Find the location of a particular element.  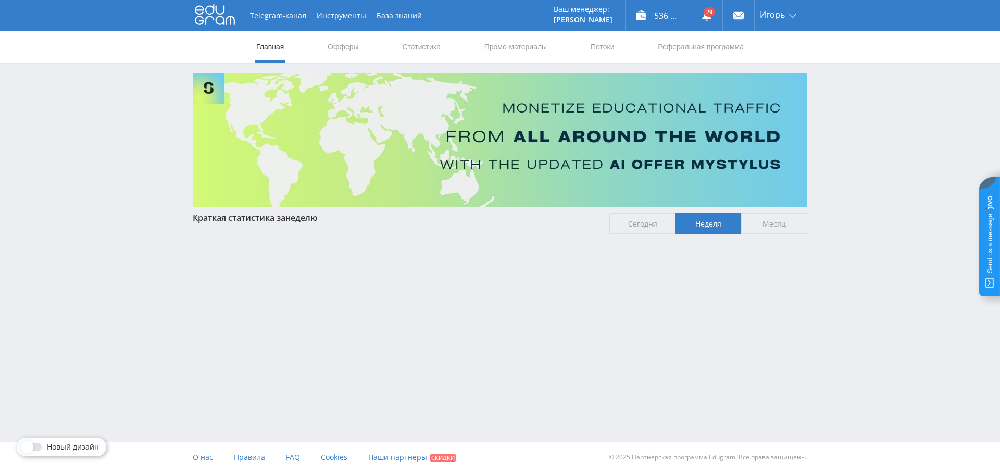

a: Статистика is located at coordinates (421, 47).